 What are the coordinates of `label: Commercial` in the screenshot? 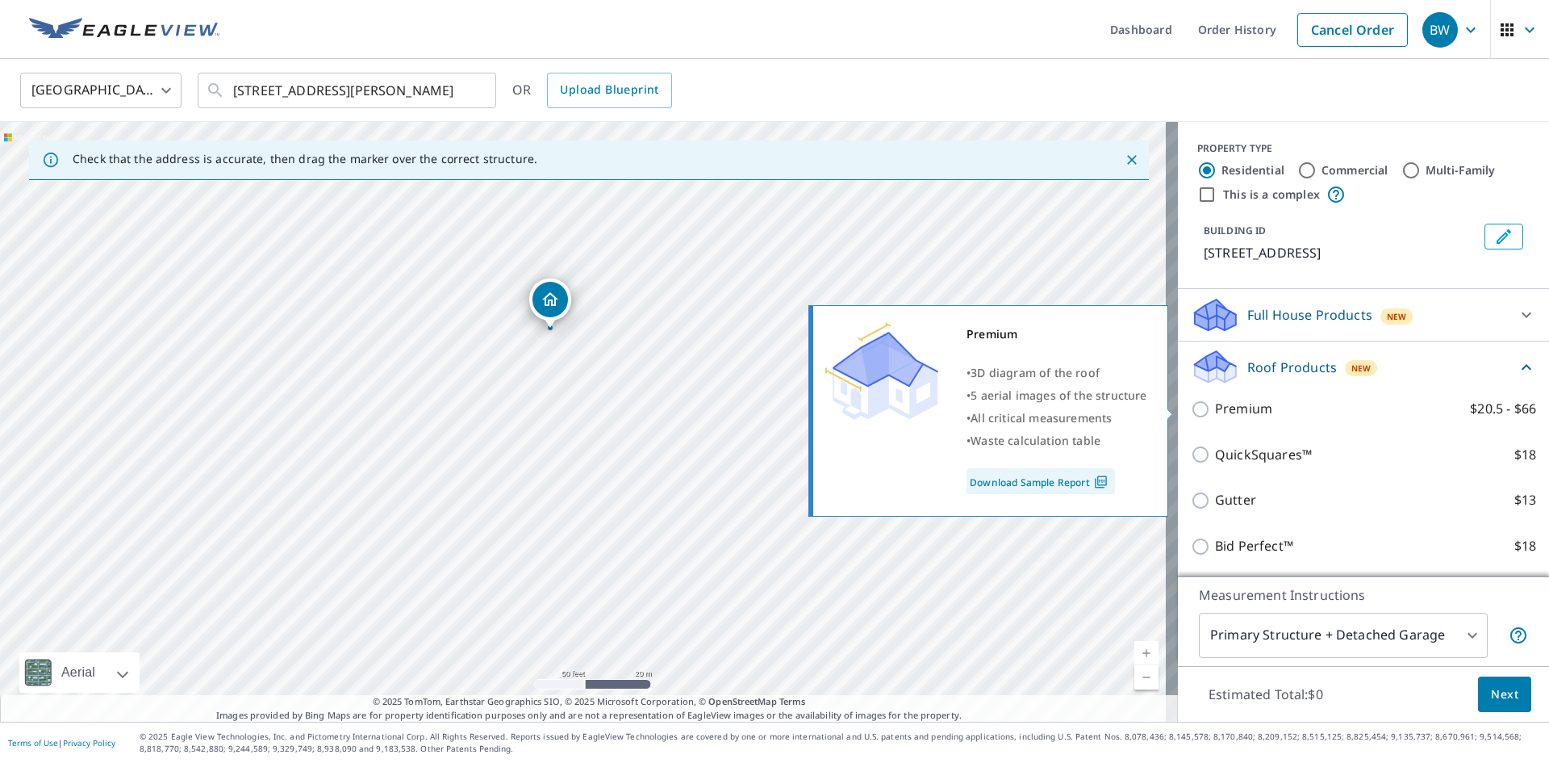 It's located at (1355, 170).